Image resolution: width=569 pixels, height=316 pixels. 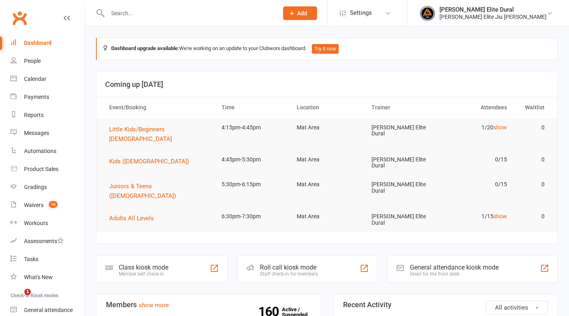 What do you see at coordinates (47, 151) in the screenshot?
I see `a: Automations` at bounding box center [47, 151].